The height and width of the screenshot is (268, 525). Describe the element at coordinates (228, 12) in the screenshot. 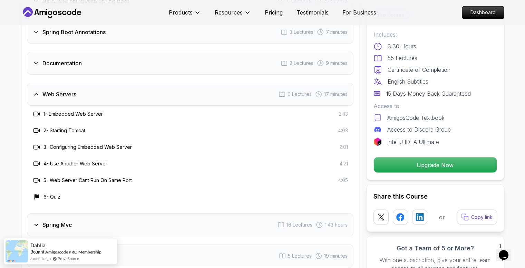

I see `p: Resources` at that location.